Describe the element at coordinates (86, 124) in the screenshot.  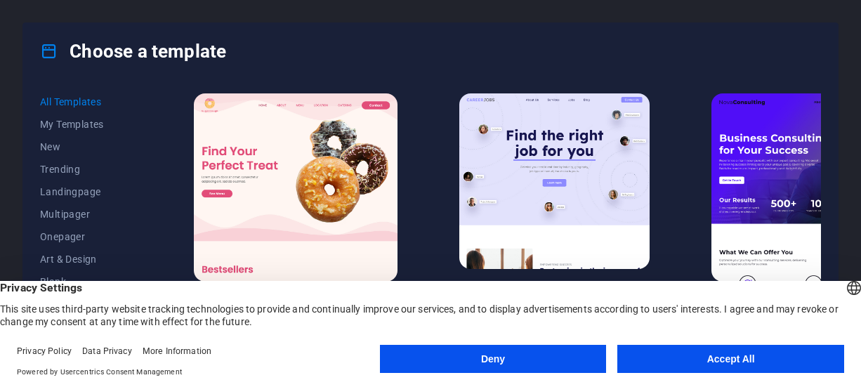
I see `button: My Templates` at that location.